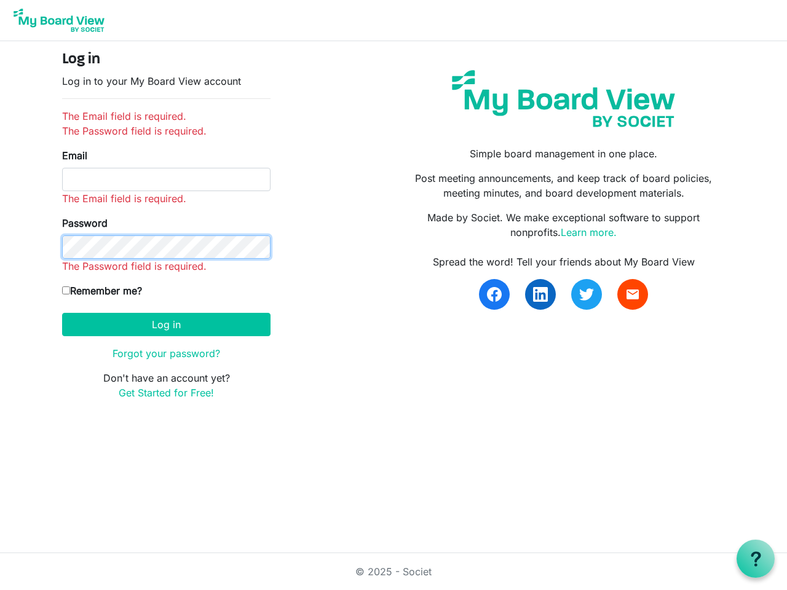 The width and height of the screenshot is (787, 590). Describe the element at coordinates (541, 295) in the screenshot. I see `img: linkedin.svg` at that location.